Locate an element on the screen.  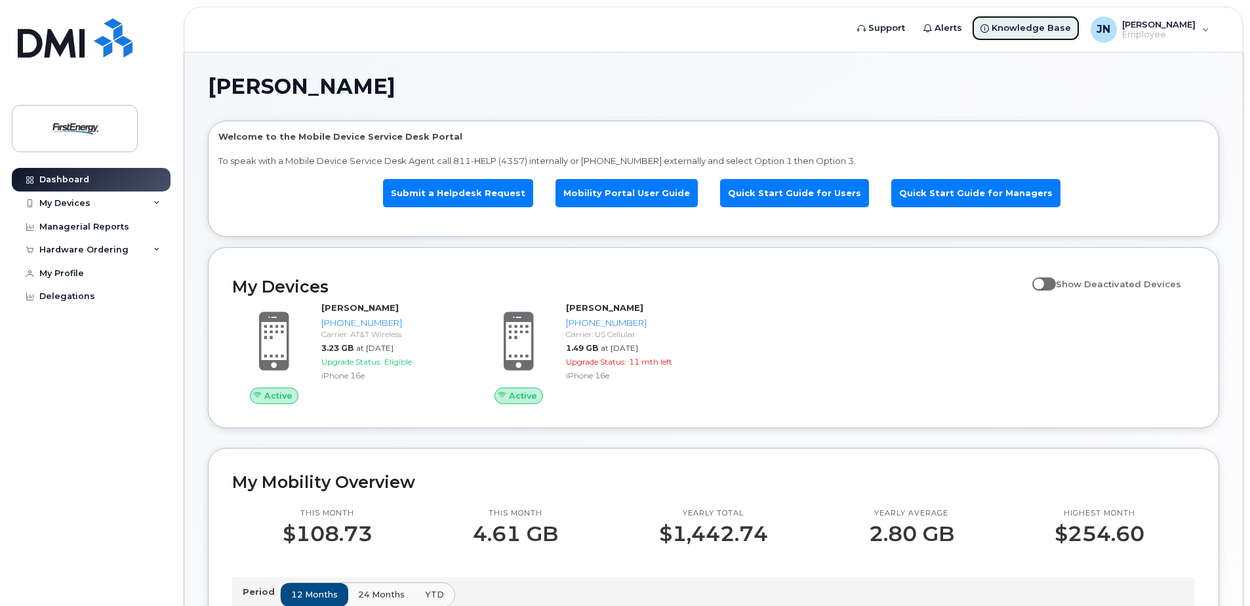
p: Yearly total is located at coordinates (714, 514).